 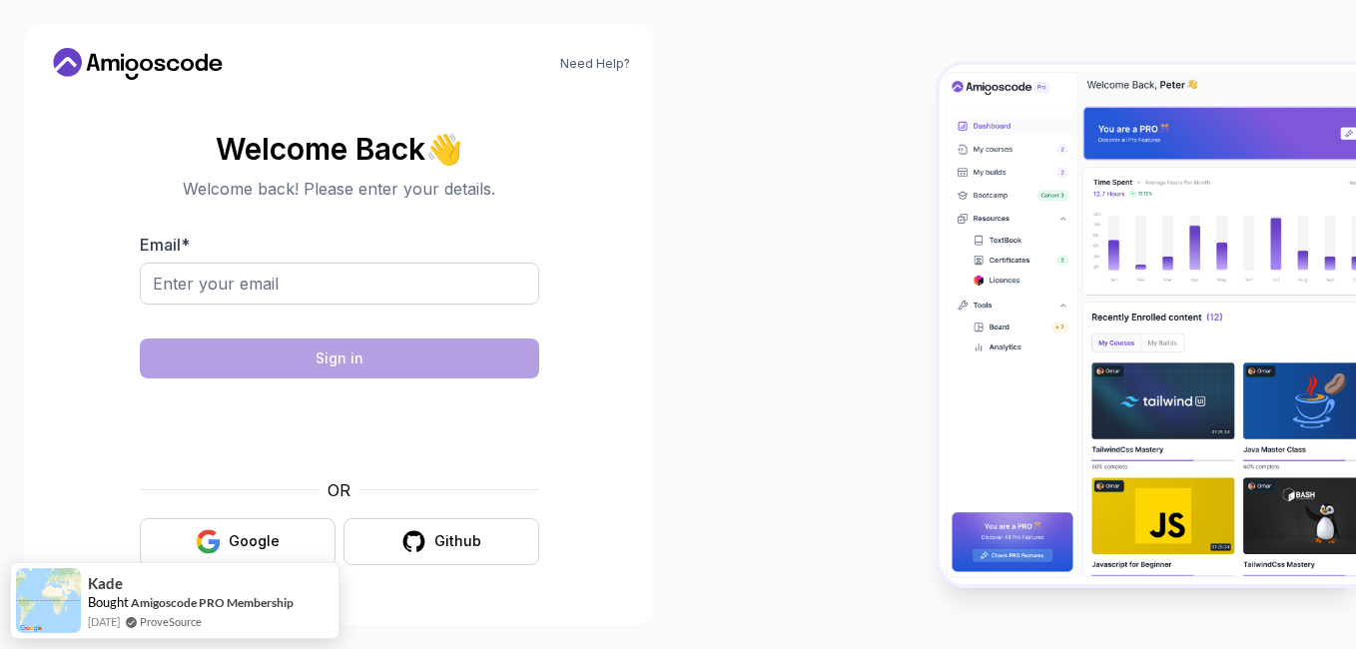 I want to click on div: Github, so click(x=457, y=541).